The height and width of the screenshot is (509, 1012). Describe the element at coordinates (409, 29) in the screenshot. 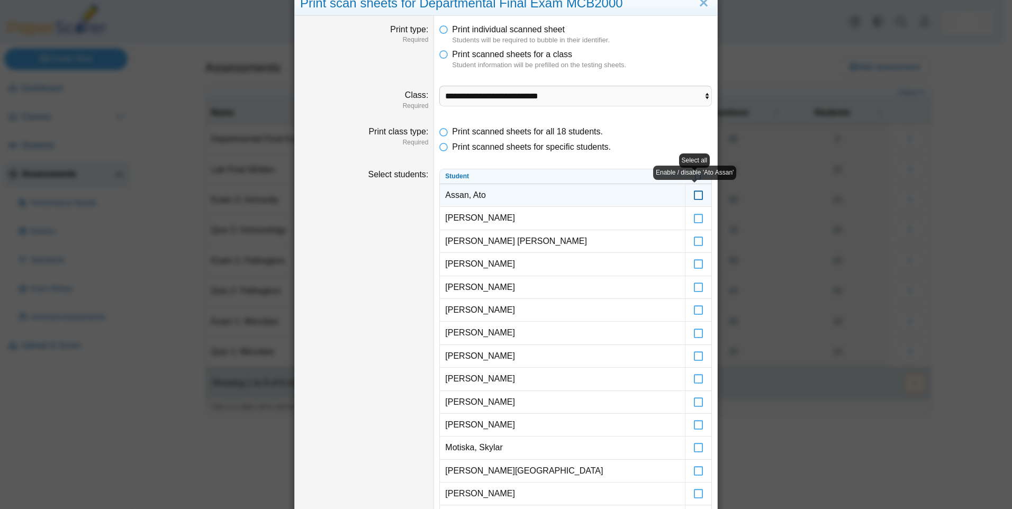

I see `label: Print type` at that location.